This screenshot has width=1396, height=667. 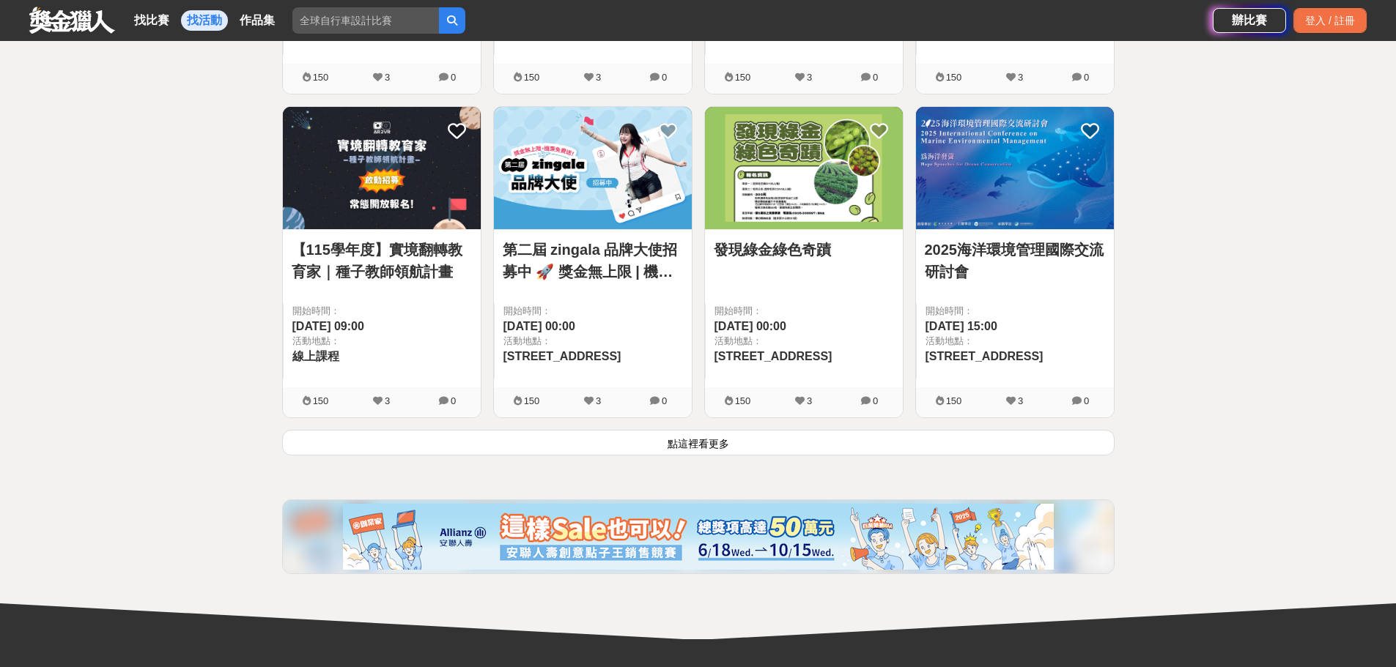 What do you see at coordinates (804, 250) in the screenshot?
I see `a: 發現綠金綠色奇蹟` at bounding box center [804, 250].